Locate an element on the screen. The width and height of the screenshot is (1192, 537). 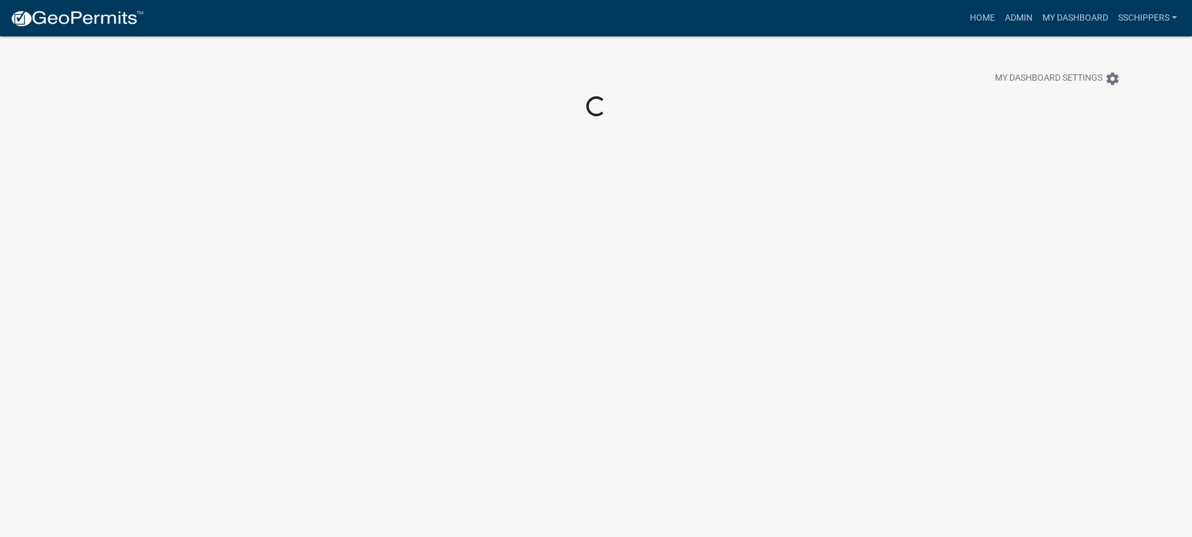
button: My Dashboard Settingssettings is located at coordinates (1057, 78).